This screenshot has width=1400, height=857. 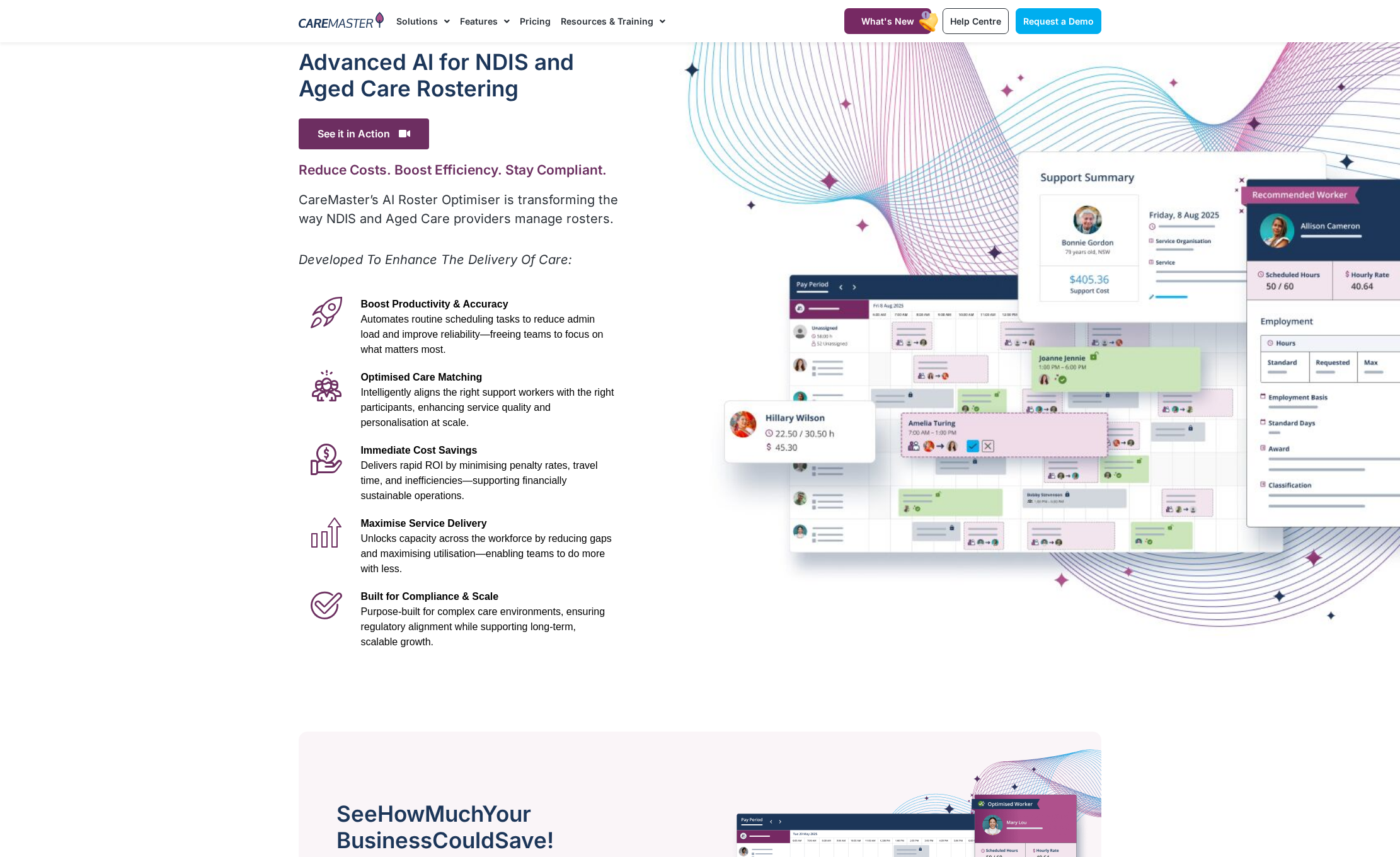 What do you see at coordinates (483, 627) in the screenshot?
I see `span: Purpose-built for complex care environments, ensuring regulatory alignment while supporting long-...` at bounding box center [483, 627].